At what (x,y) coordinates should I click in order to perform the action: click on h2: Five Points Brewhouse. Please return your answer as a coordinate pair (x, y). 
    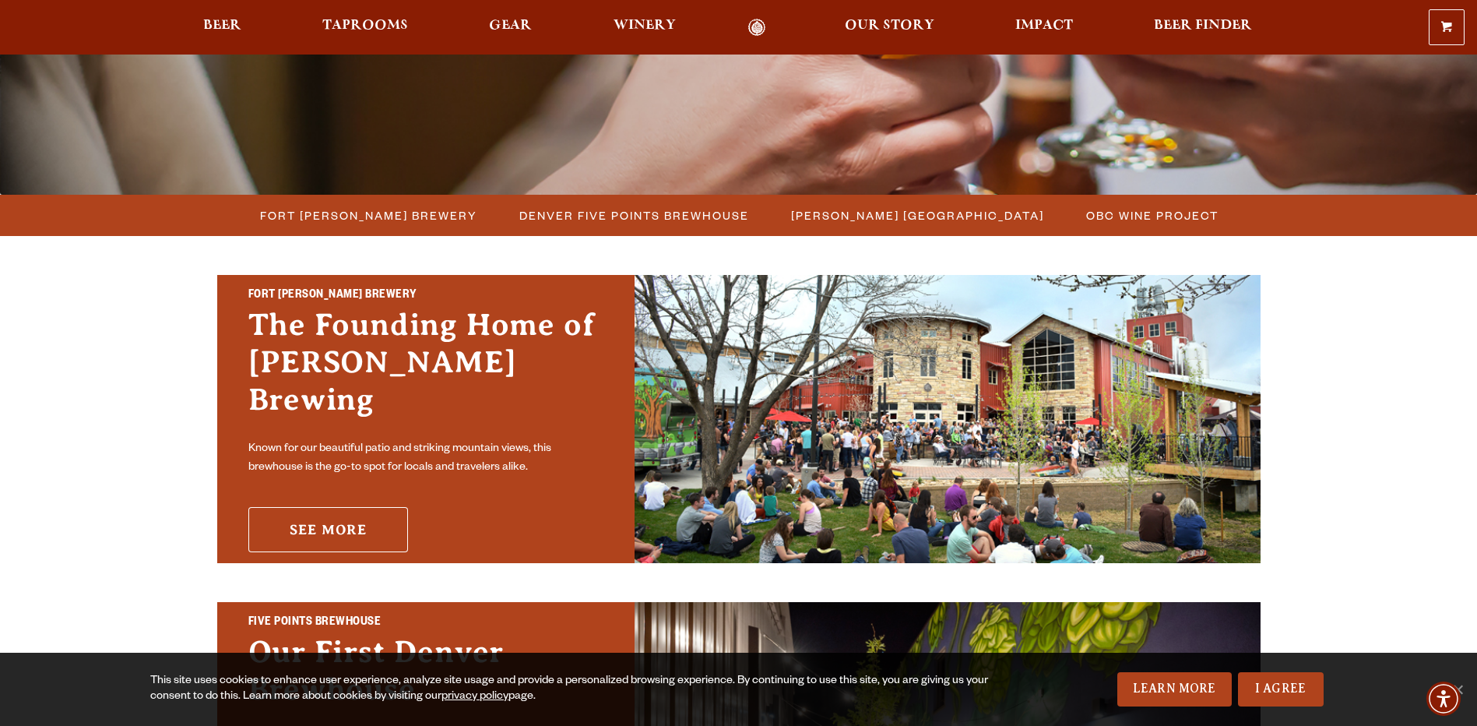
    Looking at the image, I should click on (426, 623).